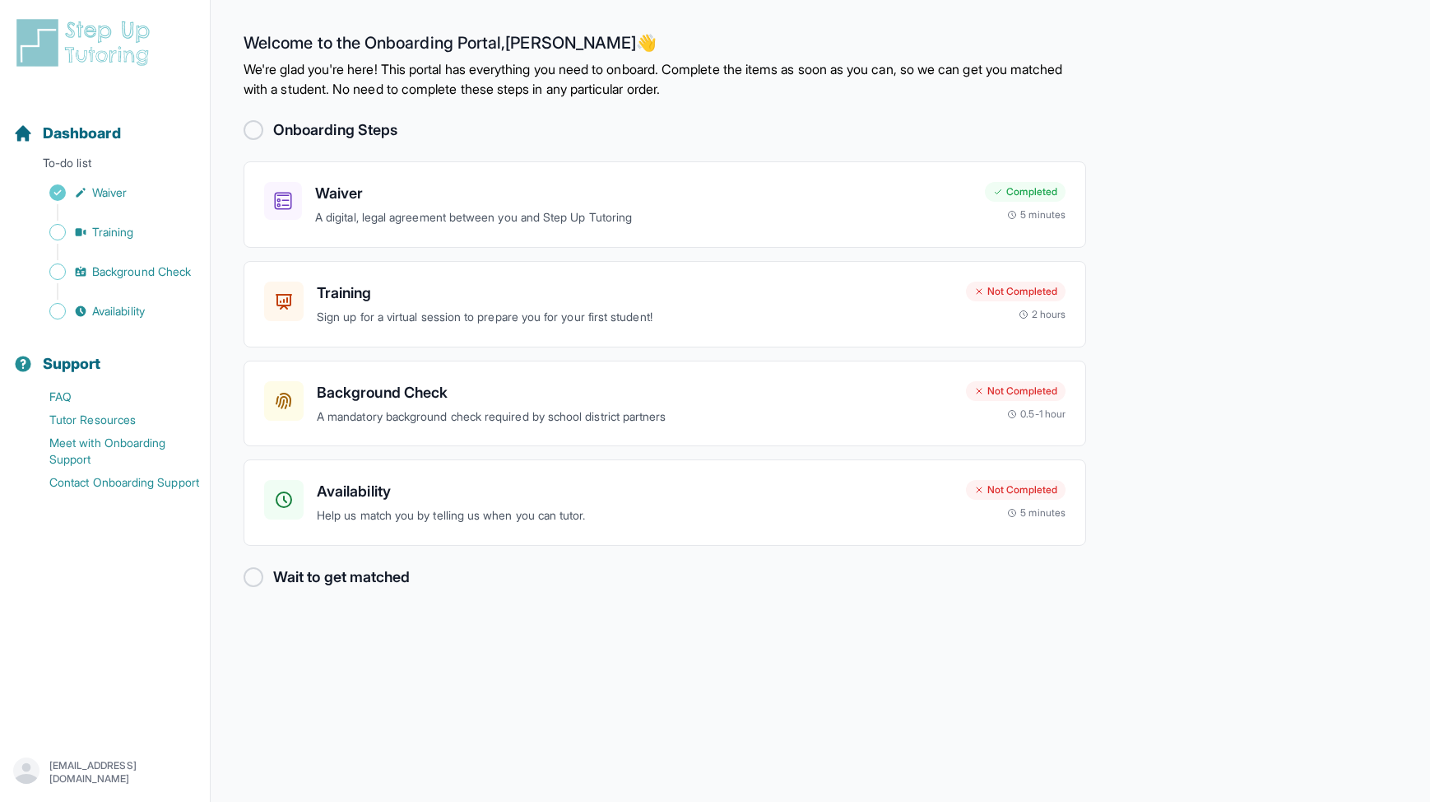 The image size is (1430, 802). What do you see at coordinates (111, 482) in the screenshot?
I see `a: Contact Onboarding Support` at bounding box center [111, 482].